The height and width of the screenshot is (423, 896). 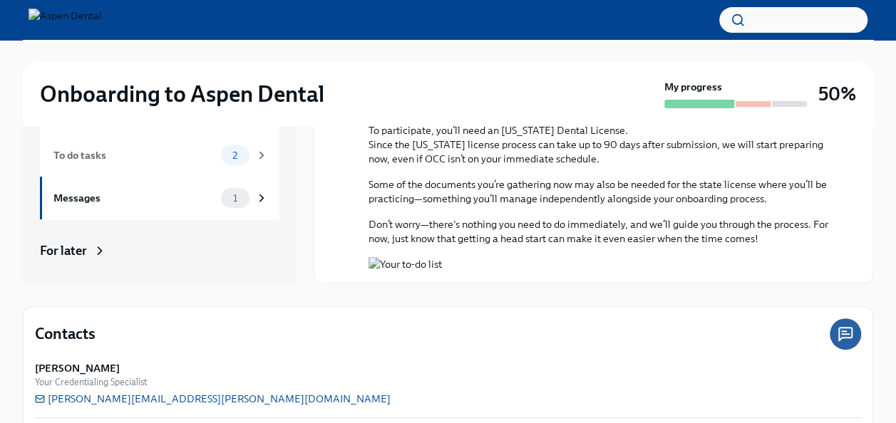 What do you see at coordinates (160, 291) in the screenshot?
I see `div: Archived` at bounding box center [160, 291].